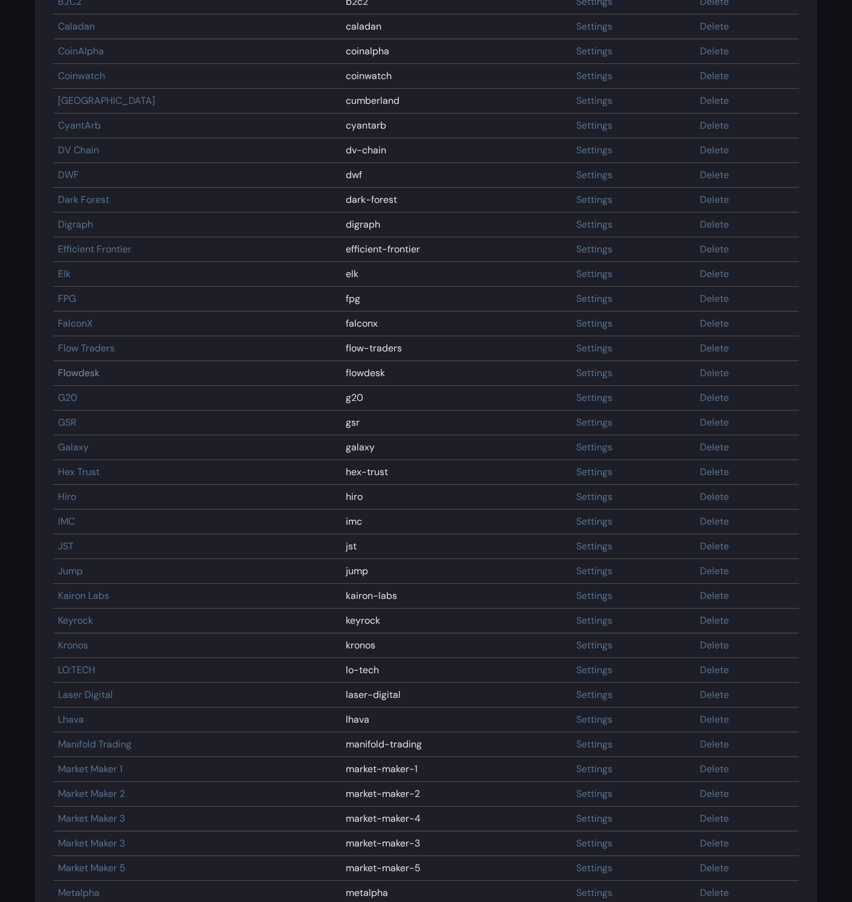 This screenshot has height=902, width=852. Describe the element at coordinates (73, 447) in the screenshot. I see `a: Galaxy` at that location.